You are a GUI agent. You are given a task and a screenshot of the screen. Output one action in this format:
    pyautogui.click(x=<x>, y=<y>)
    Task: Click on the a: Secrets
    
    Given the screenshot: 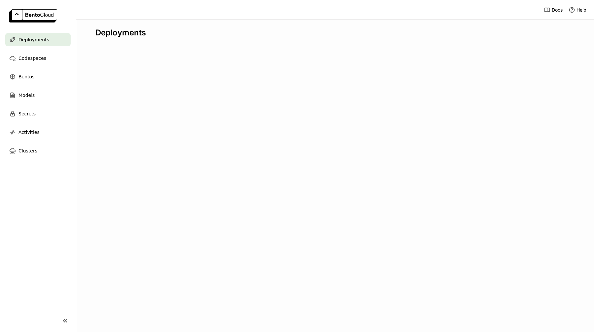 What is the action you would take?
    pyautogui.click(x=38, y=114)
    